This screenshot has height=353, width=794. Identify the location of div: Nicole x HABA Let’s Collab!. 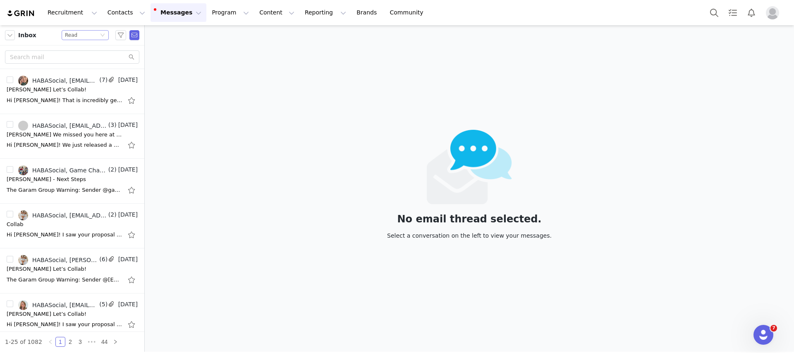
(46, 269).